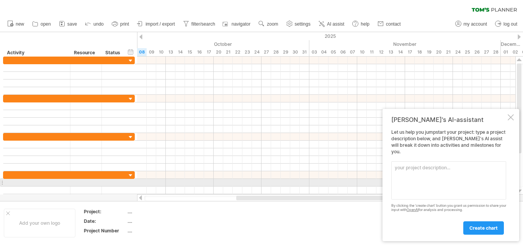 The image size is (523, 245). Describe the element at coordinates (299, 24) in the screenshot. I see `a: settings` at that location.